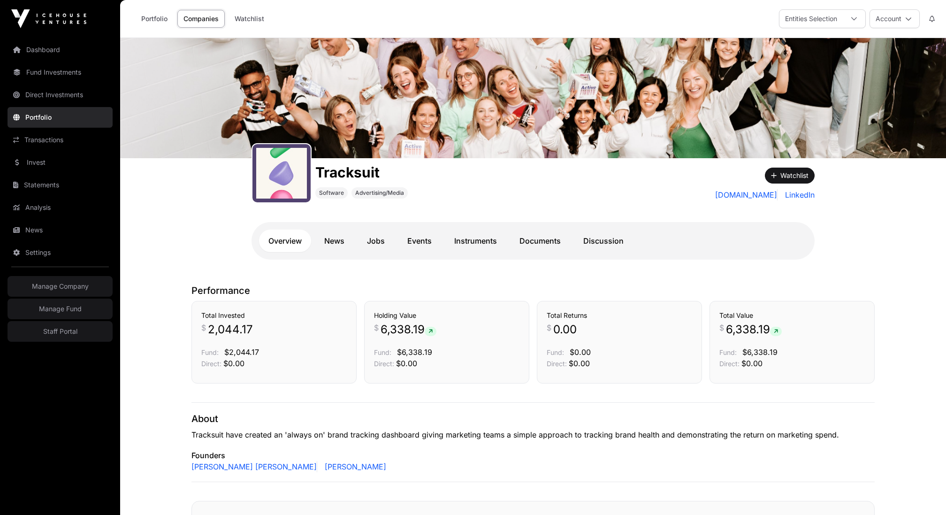 This screenshot has width=946, height=515. Describe the element at coordinates (60, 140) in the screenshot. I see `a: Transactions` at that location.